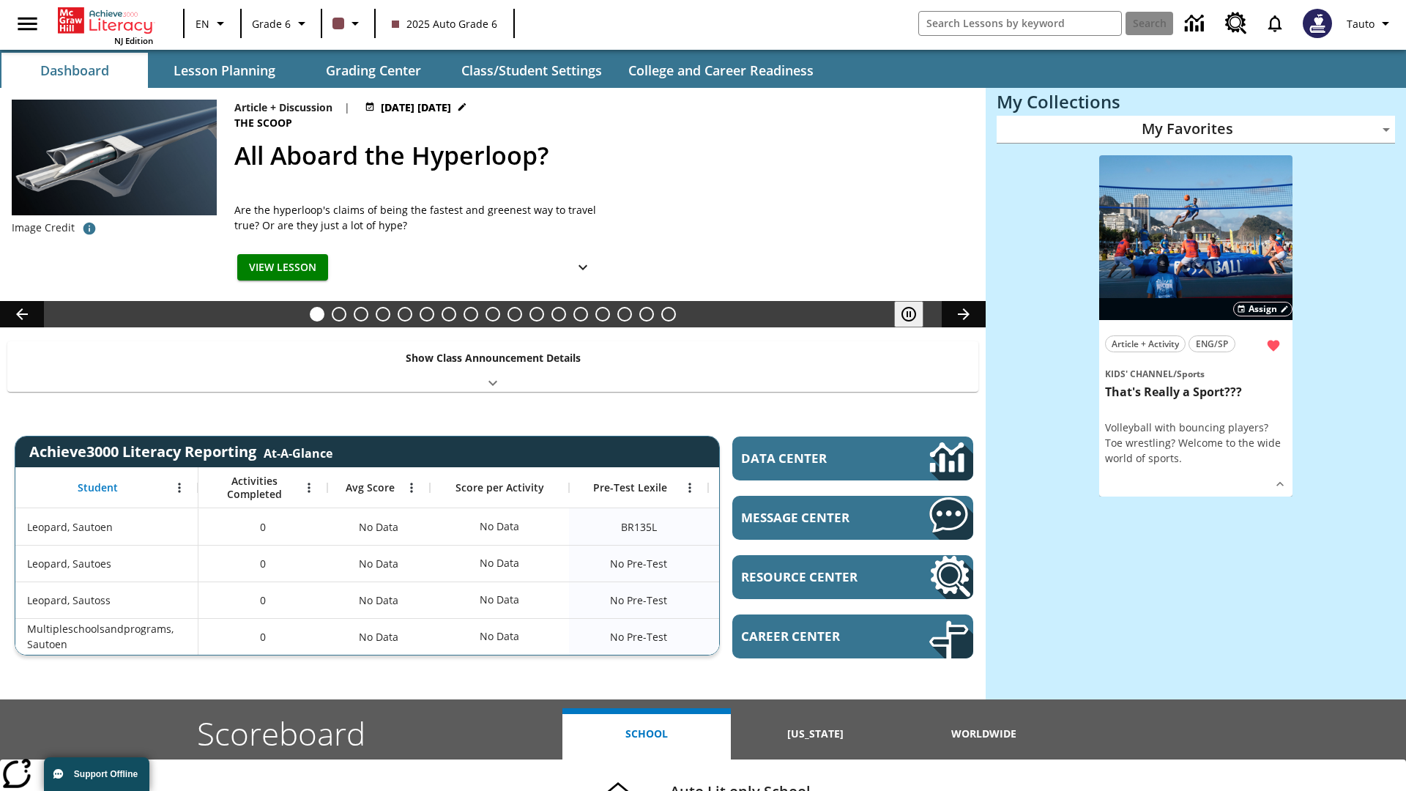  I want to click on button: Slide 4 Cars of the Future?, so click(383, 314).